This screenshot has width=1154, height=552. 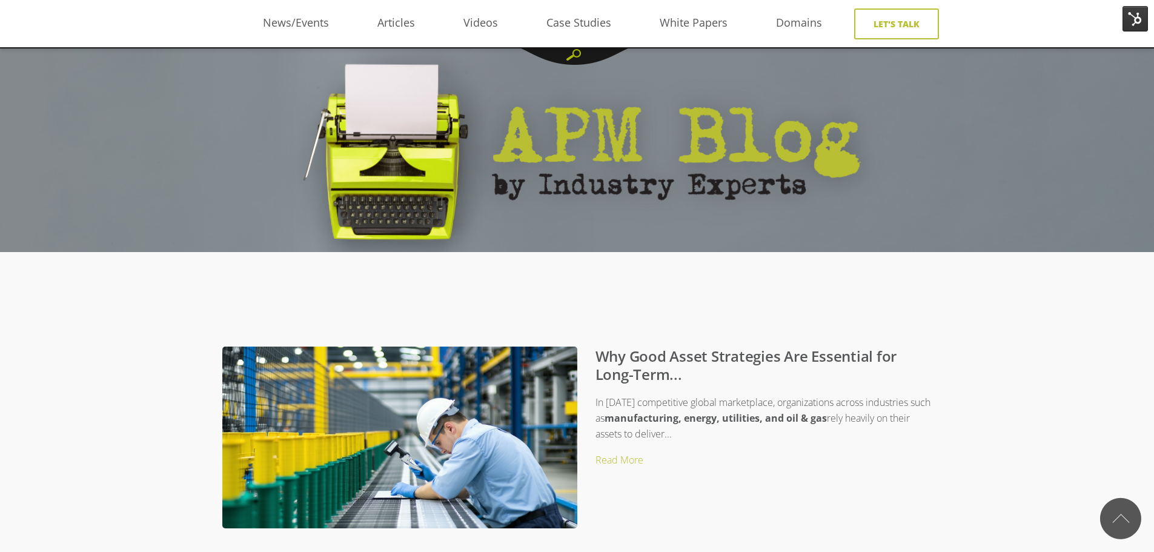 What do you see at coordinates (396, 23) in the screenshot?
I see `a: Articles` at bounding box center [396, 23].